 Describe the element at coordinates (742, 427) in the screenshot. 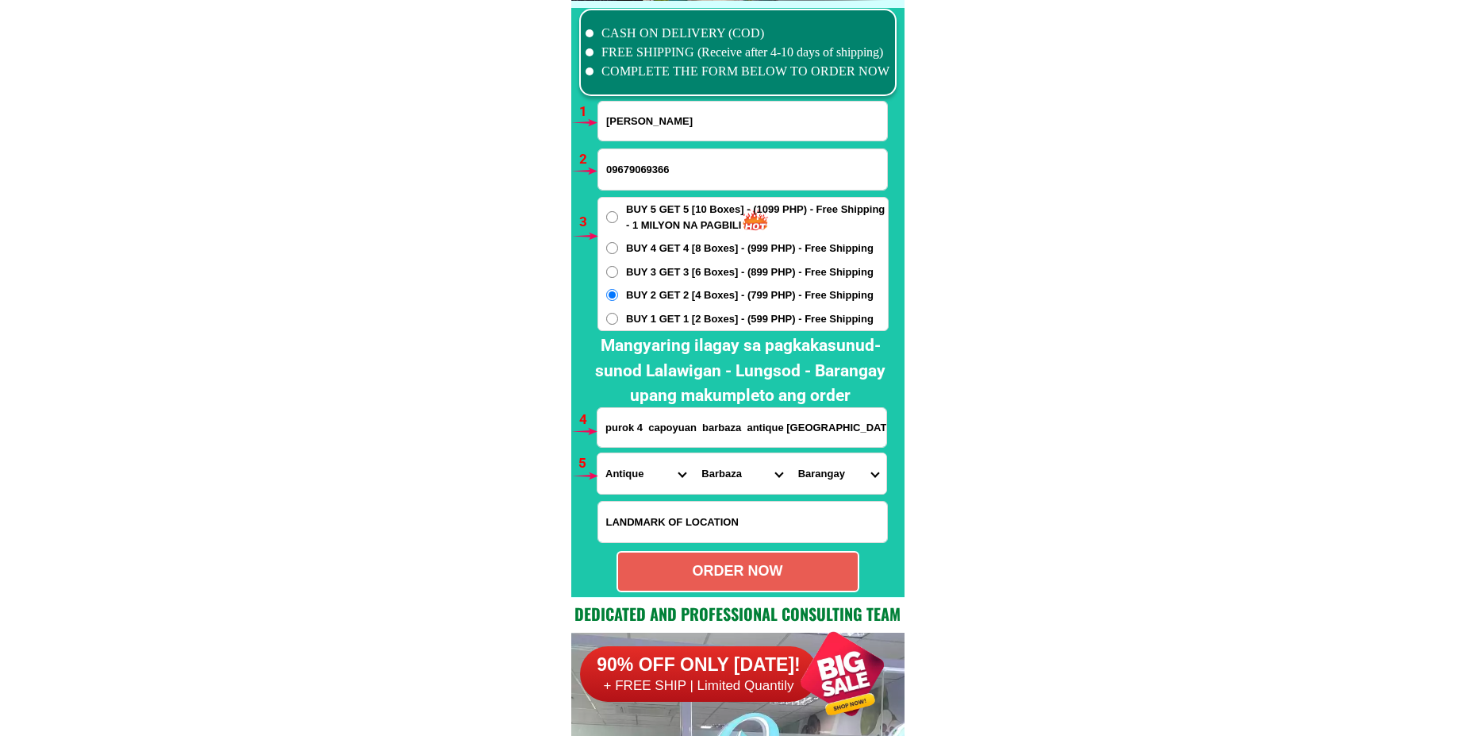

I see `input: Input address` at that location.